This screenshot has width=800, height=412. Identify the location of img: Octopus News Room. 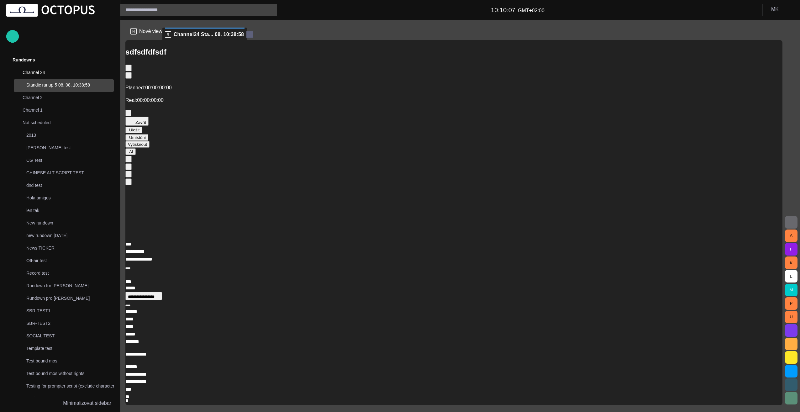
(50, 10).